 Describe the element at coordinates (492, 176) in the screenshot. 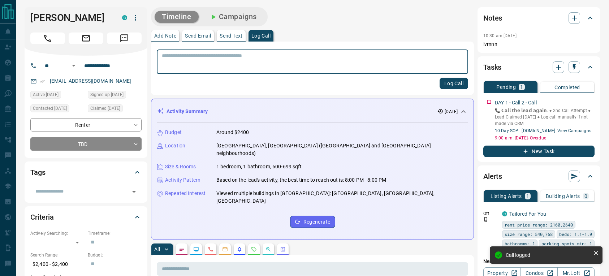

I see `h2: Alerts` at that location.